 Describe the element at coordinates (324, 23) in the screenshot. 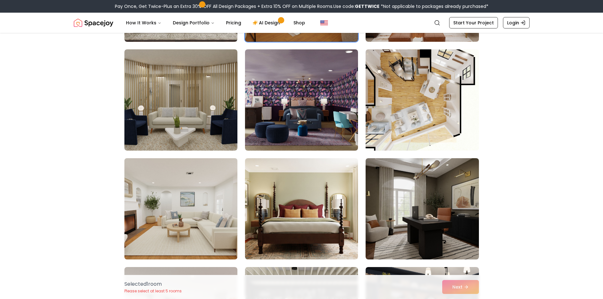

I see `img: United States` at that location.